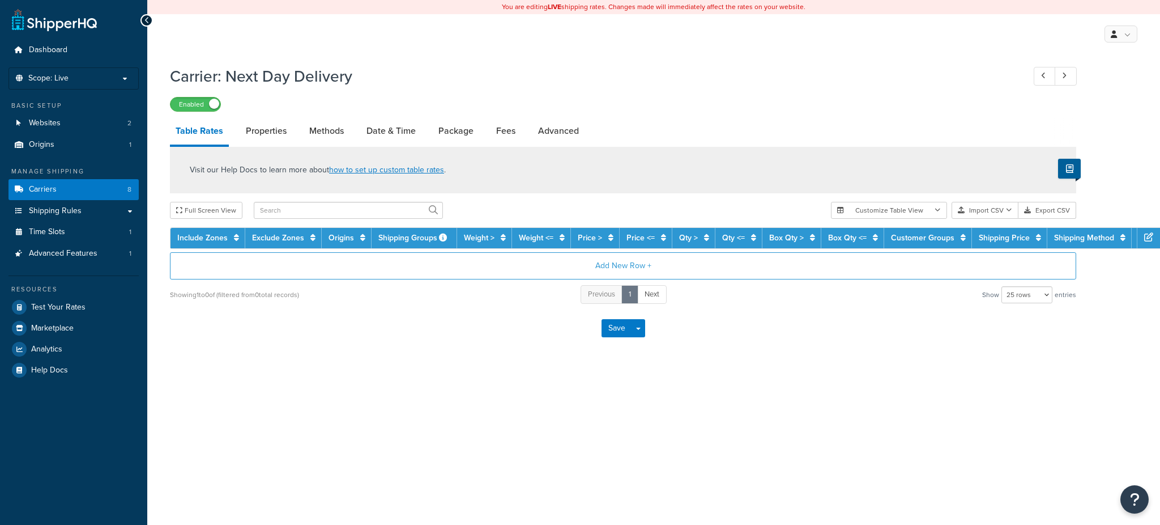 Image resolution: width=1160 pixels, height=525 pixels. I want to click on span: Advanced Features, so click(63, 253).